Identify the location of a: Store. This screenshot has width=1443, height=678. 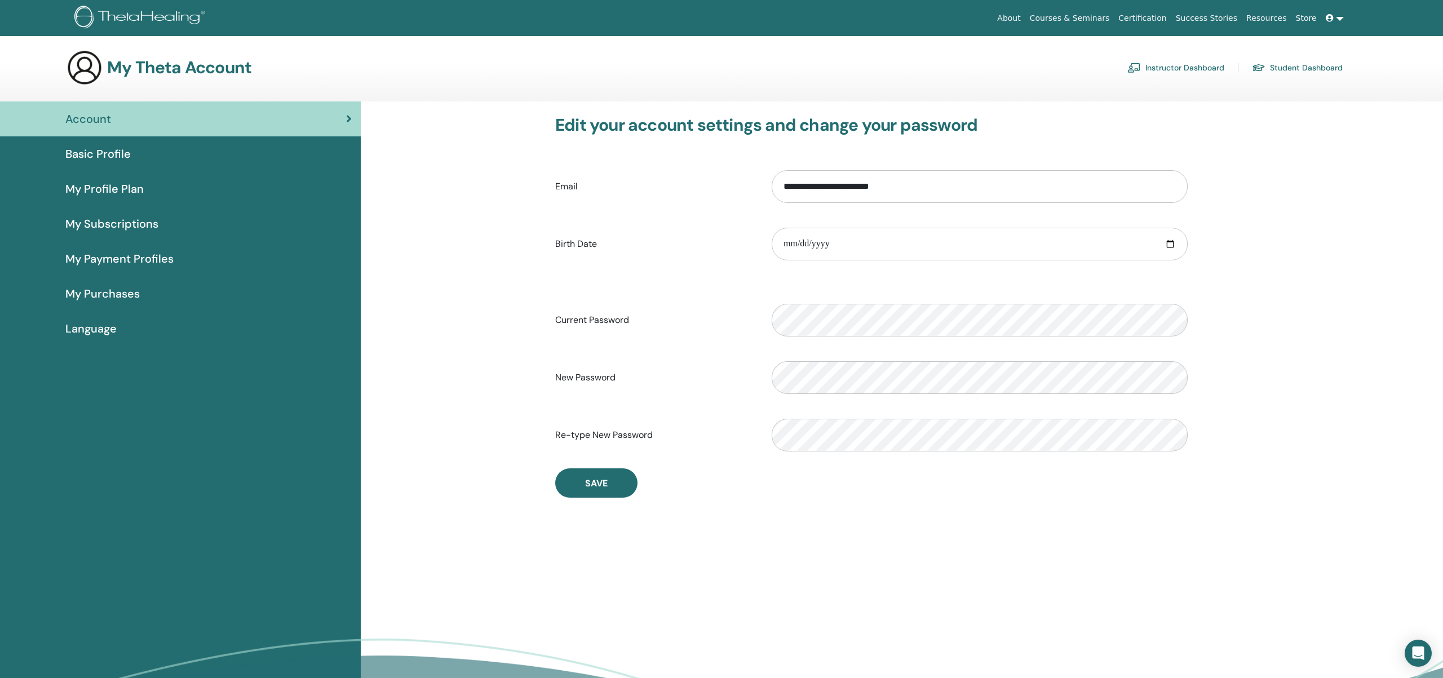
(1306, 18).